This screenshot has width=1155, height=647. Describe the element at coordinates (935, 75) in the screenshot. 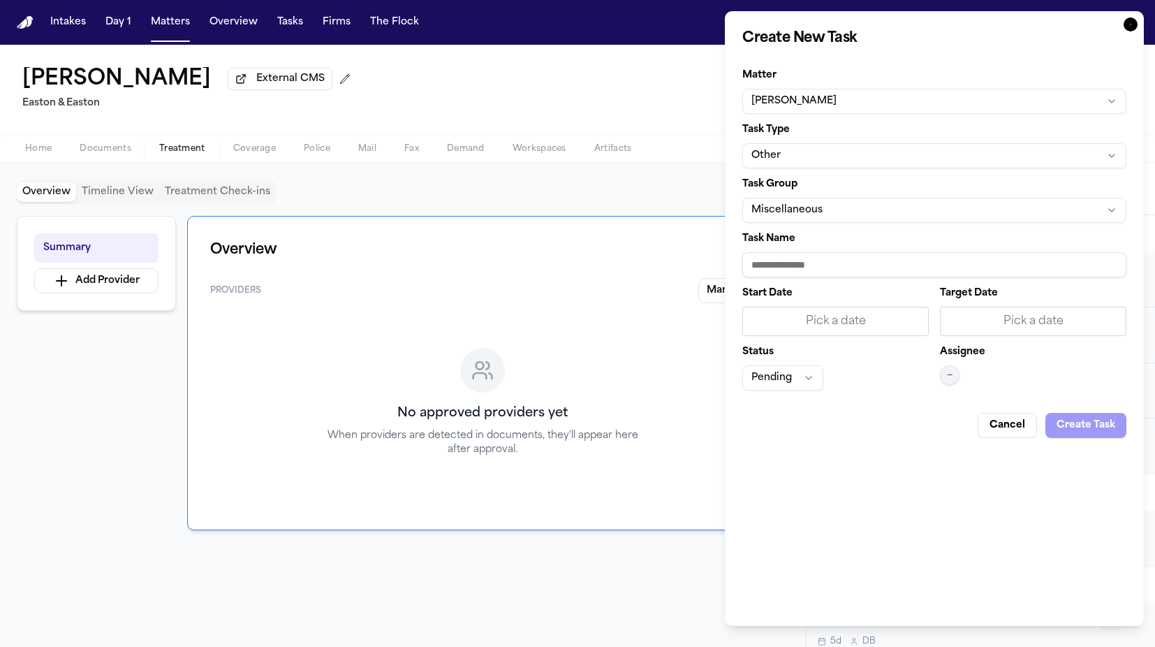

I see `label: Matter` at that location.